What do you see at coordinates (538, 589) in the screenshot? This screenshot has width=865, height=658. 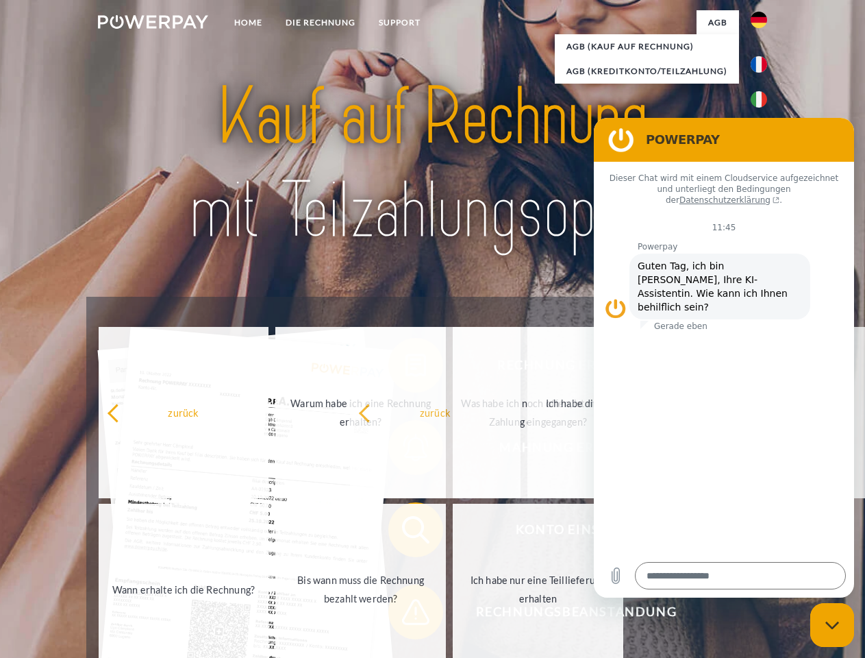 I see `div: Ich habe nur eine Teillieferung erhalten` at bounding box center [538, 589].